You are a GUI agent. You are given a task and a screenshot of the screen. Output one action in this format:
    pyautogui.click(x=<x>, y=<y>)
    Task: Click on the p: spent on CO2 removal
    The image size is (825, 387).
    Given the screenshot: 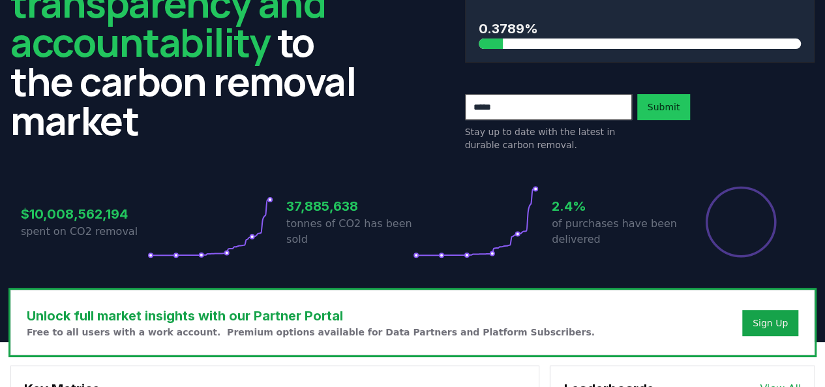 What is the action you would take?
    pyautogui.click(x=84, y=231)
    